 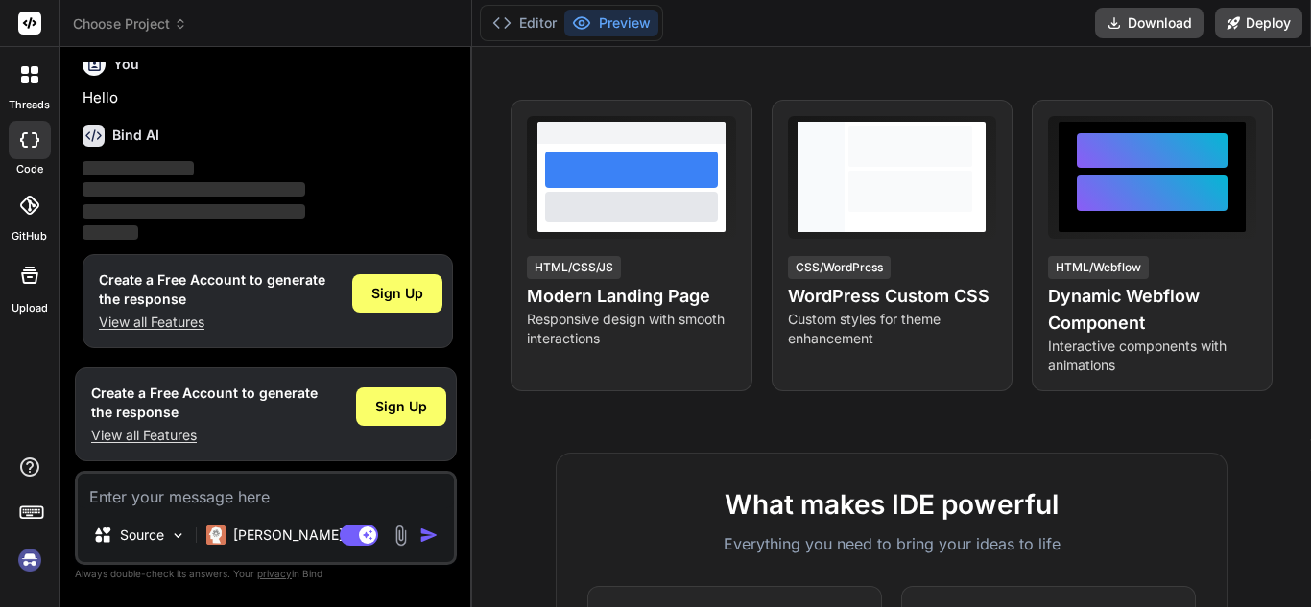 What do you see at coordinates (891, 544) in the screenshot?
I see `p: Everything you need to bring your ideas to life` at bounding box center [891, 544].